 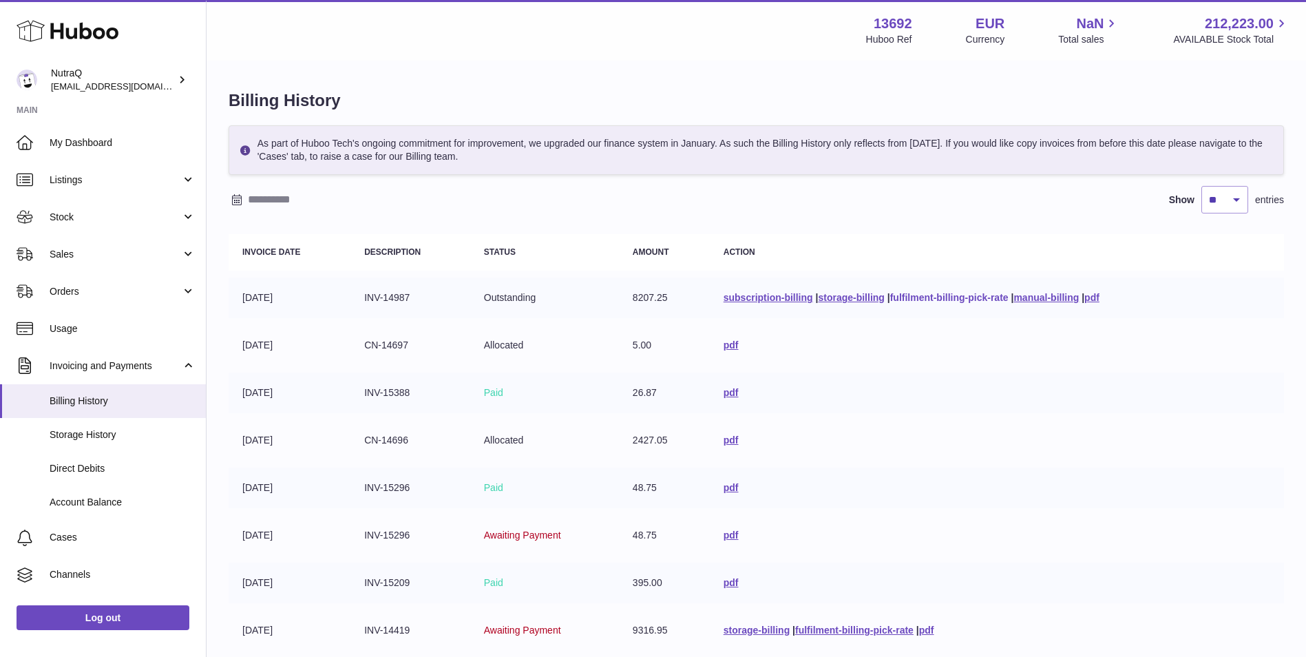 I want to click on span: Sales, so click(x=115, y=254).